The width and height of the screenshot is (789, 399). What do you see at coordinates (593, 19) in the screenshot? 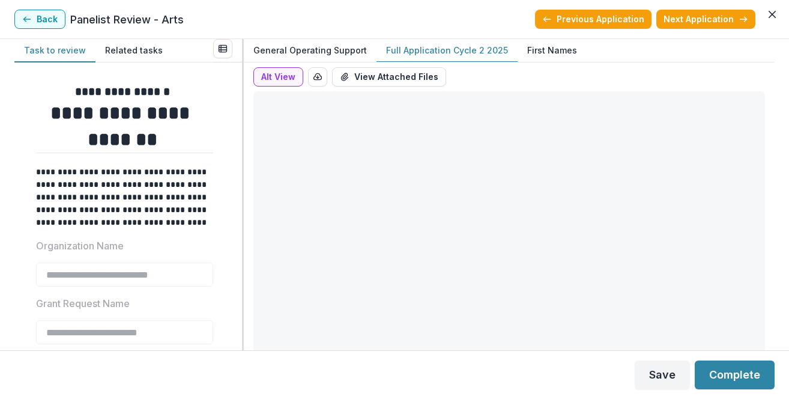
I see `button: Previous Application` at bounding box center [593, 19].